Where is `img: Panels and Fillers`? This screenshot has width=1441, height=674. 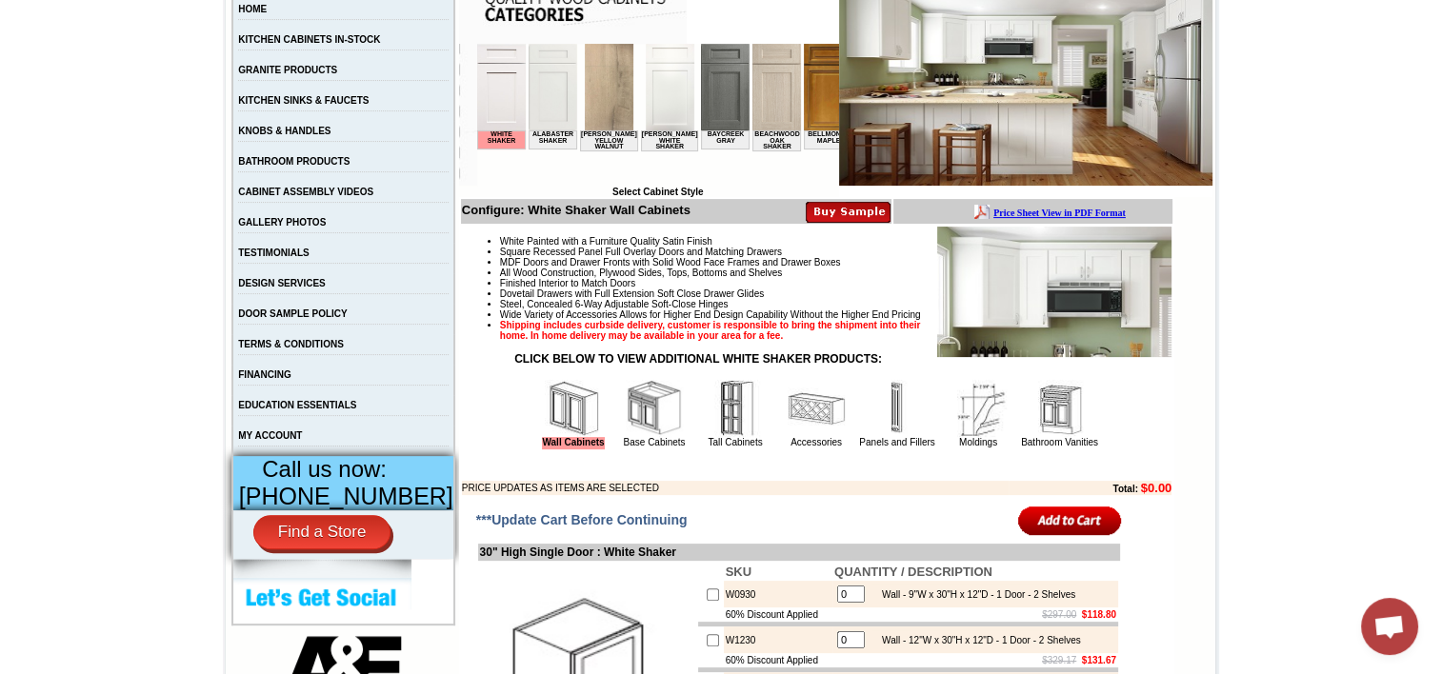
img: Panels and Fillers is located at coordinates (897, 409).